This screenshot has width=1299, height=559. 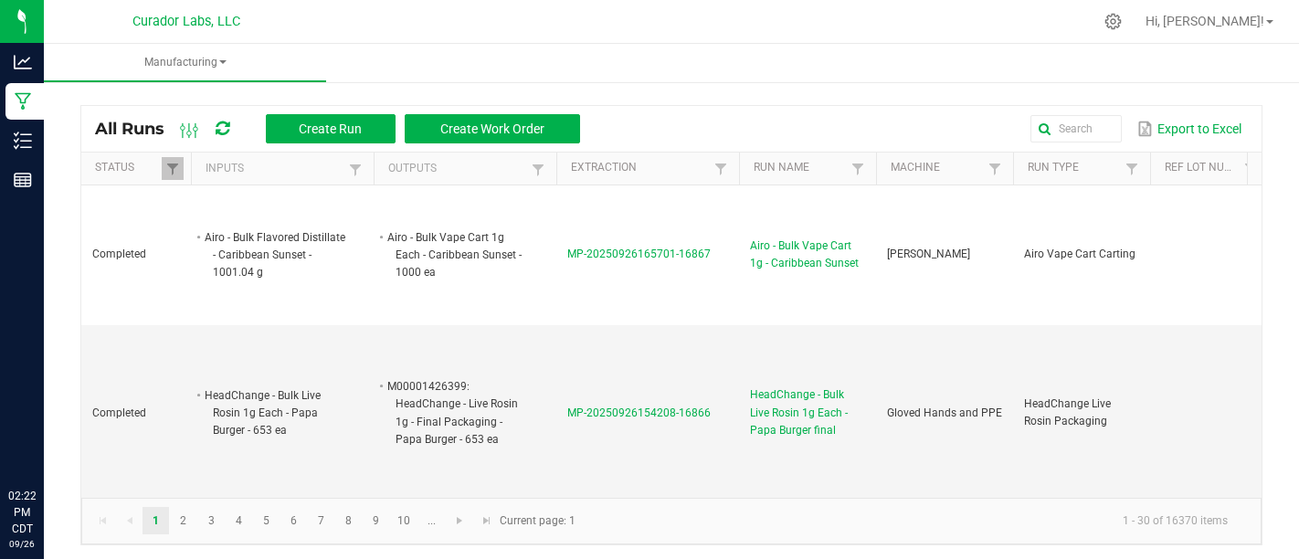 I want to click on th: Outputs, so click(x=465, y=169).